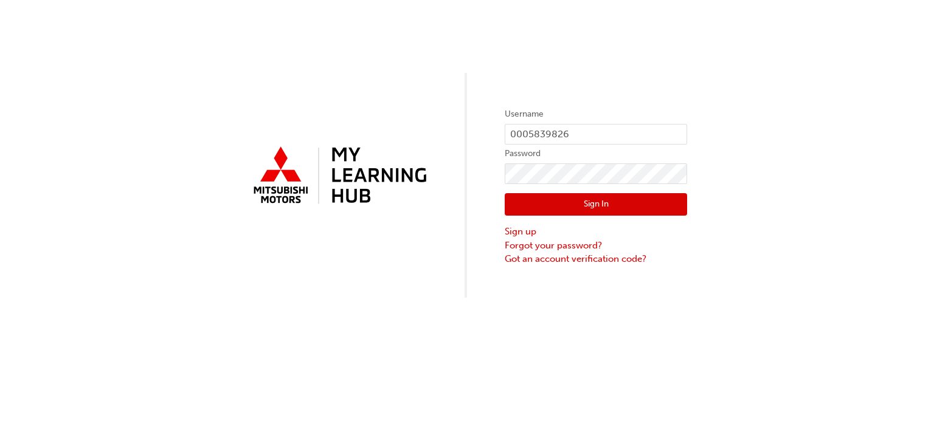  Describe the element at coordinates (596, 246) in the screenshot. I see `a: Forgot your password?` at that location.